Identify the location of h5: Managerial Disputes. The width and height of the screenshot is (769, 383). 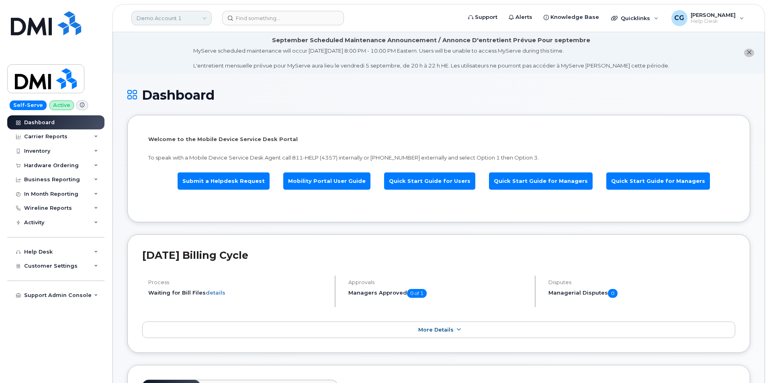
(641, 293).